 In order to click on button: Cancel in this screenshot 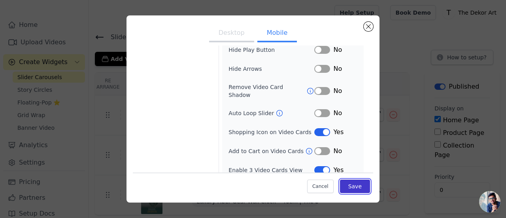, I will do `click(320, 186)`.